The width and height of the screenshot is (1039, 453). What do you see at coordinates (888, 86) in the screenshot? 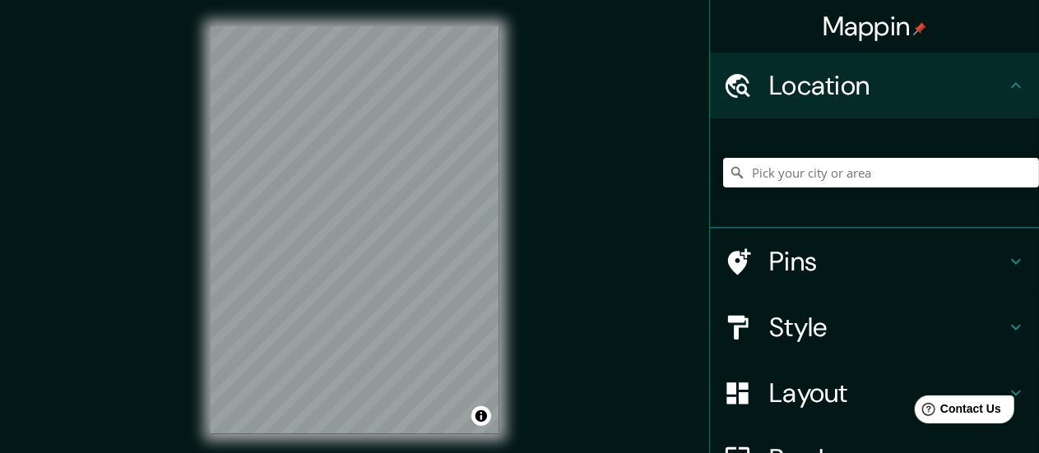
I see `h4: Location` at bounding box center [888, 86].